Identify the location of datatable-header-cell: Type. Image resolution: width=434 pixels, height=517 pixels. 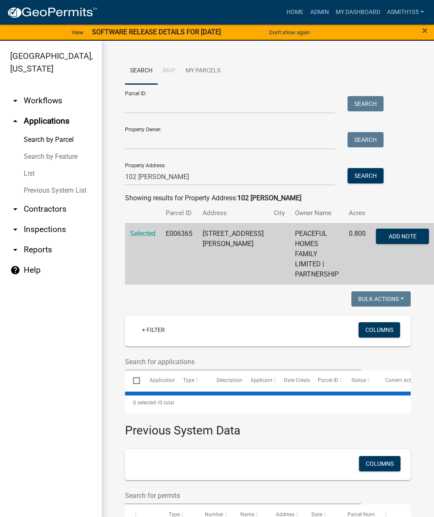
(191, 381).